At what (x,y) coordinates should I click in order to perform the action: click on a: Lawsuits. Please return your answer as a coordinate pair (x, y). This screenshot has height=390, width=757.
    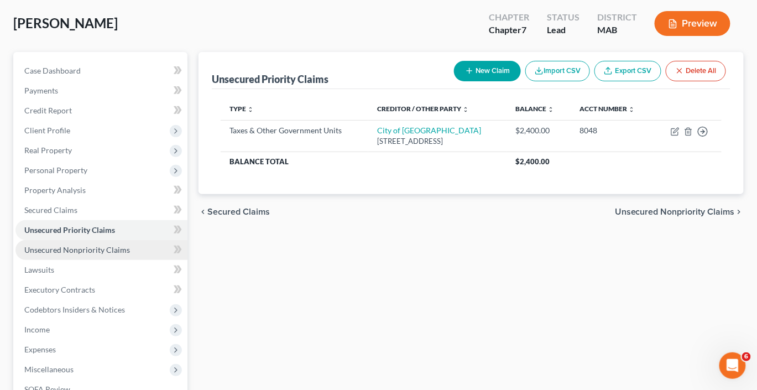
    Looking at the image, I should click on (101, 270).